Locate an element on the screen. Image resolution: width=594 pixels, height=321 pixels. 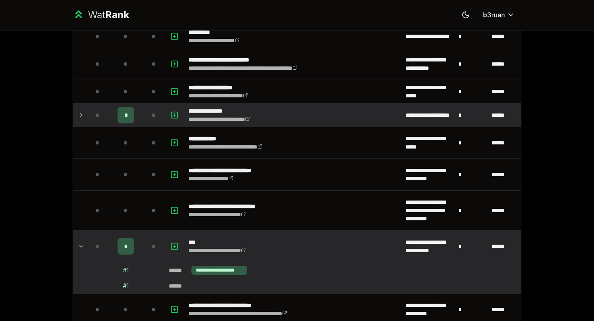
button: b3ruan is located at coordinates (499, 15).